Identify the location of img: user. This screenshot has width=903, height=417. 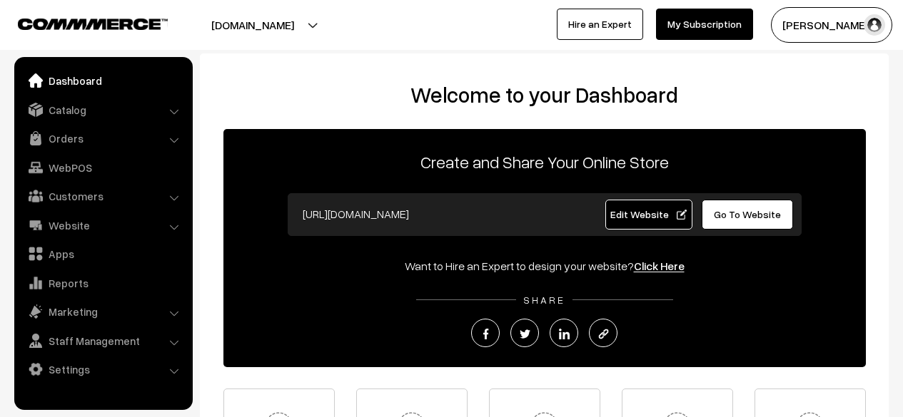
(874, 25).